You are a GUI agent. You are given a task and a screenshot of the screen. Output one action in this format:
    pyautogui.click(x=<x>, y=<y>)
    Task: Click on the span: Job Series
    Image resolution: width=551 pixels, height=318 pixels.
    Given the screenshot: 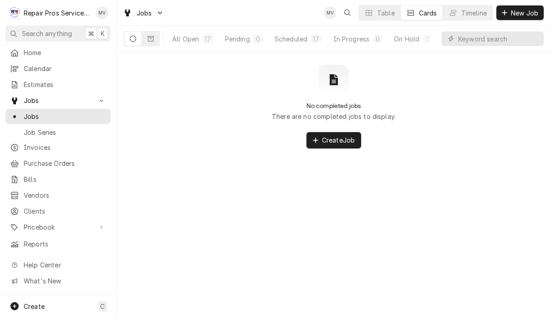 What is the action you would take?
    pyautogui.click(x=65, y=132)
    